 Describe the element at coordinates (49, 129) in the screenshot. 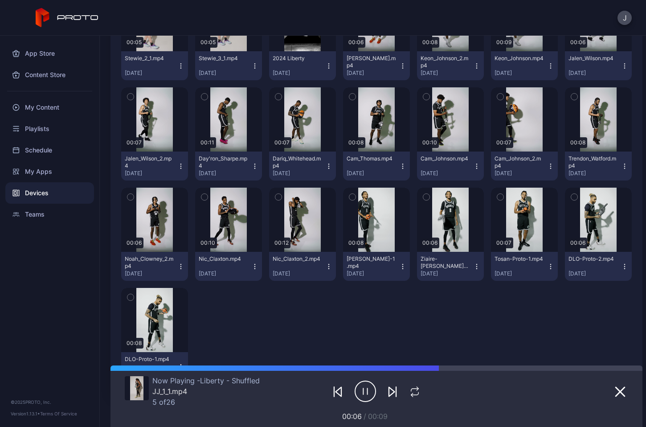

I see `div: Playlists` at that location.